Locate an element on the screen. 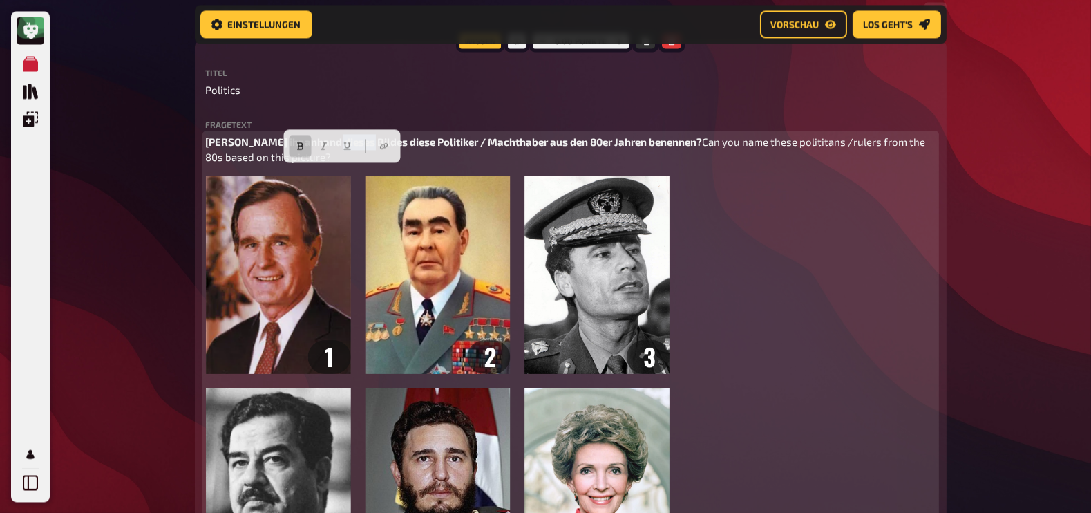  a: Mein Konto is located at coordinates (30, 454).